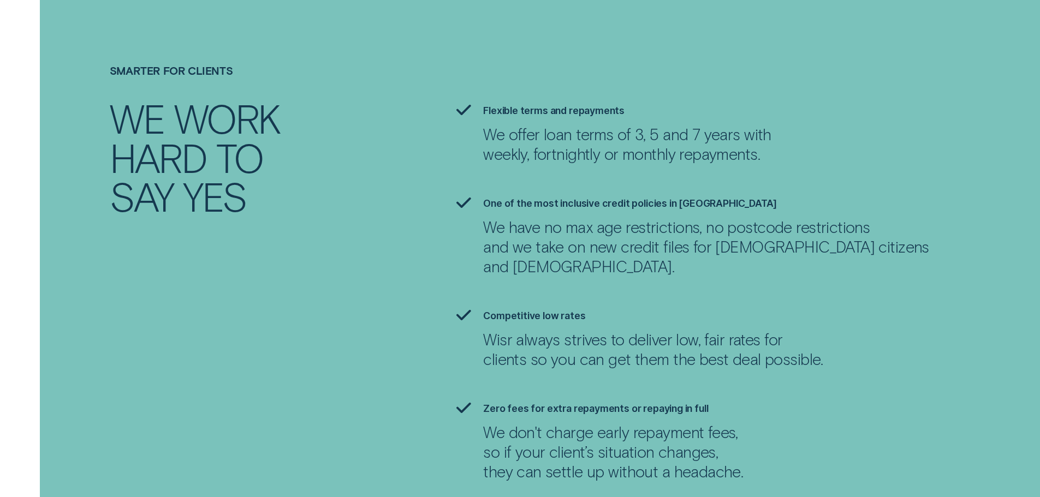 Image resolution: width=1040 pixels, height=497 pixels. What do you see at coordinates (554, 110) in the screenshot?
I see `label: Flexible terms and repayments` at bounding box center [554, 110].